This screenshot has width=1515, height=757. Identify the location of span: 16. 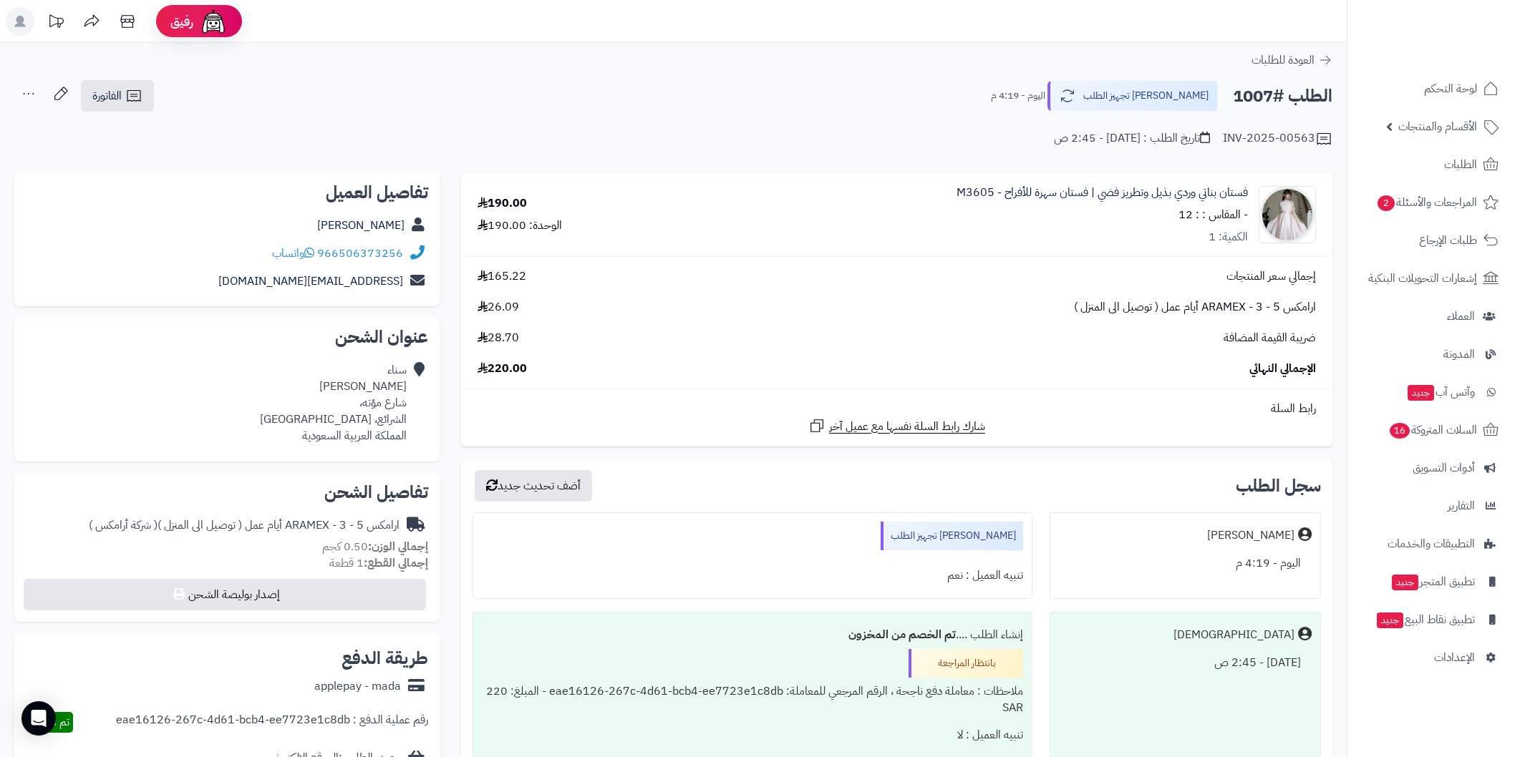
(1399, 431).